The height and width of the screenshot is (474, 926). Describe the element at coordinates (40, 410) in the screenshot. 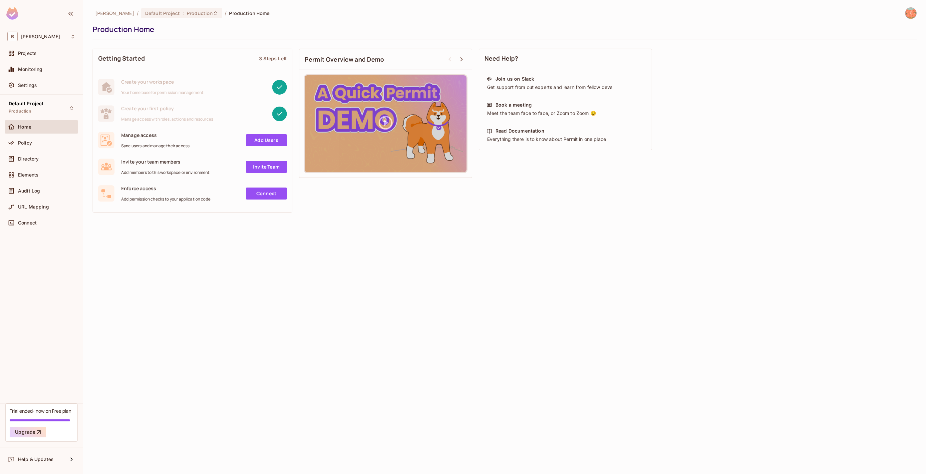

I see `div: Trial ended- now on Free plan` at that location.